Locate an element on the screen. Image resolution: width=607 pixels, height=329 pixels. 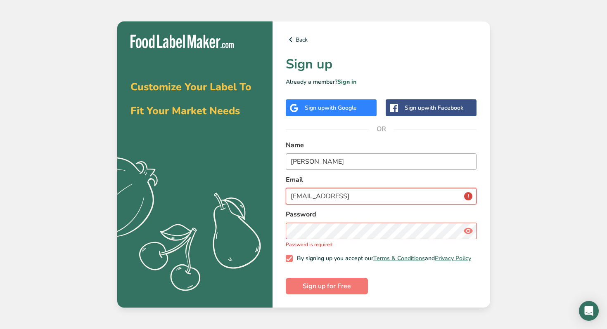
span: OR is located at coordinates (381, 129).